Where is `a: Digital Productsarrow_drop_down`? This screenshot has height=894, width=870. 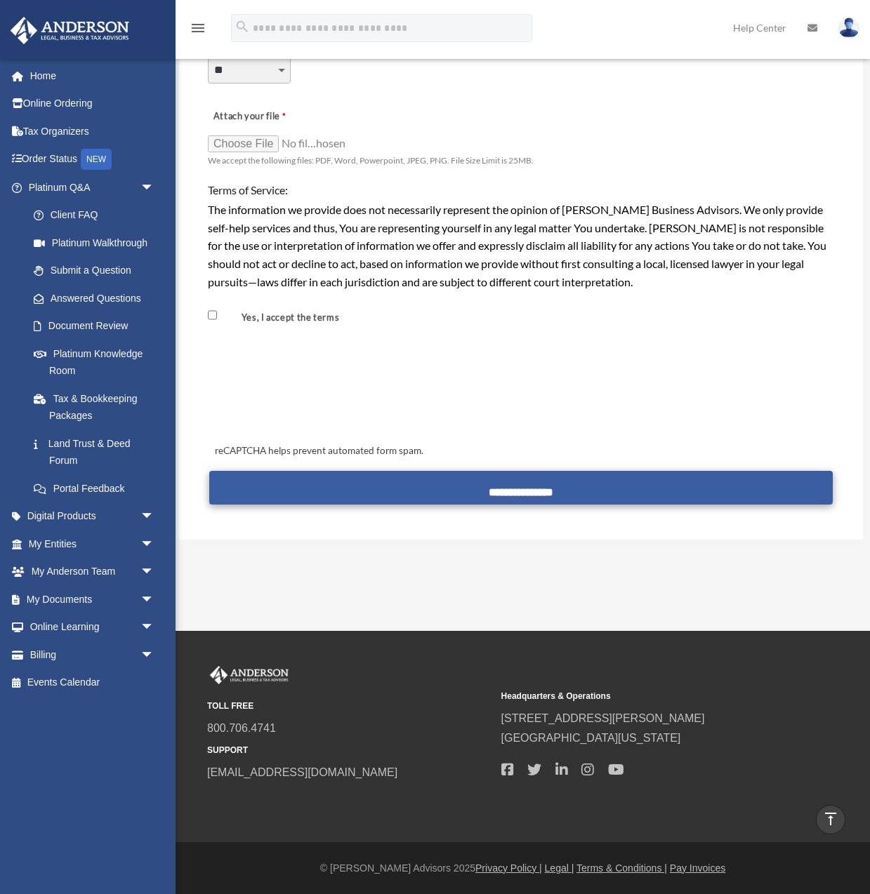 a: Digital Productsarrow_drop_down is located at coordinates (93, 517).